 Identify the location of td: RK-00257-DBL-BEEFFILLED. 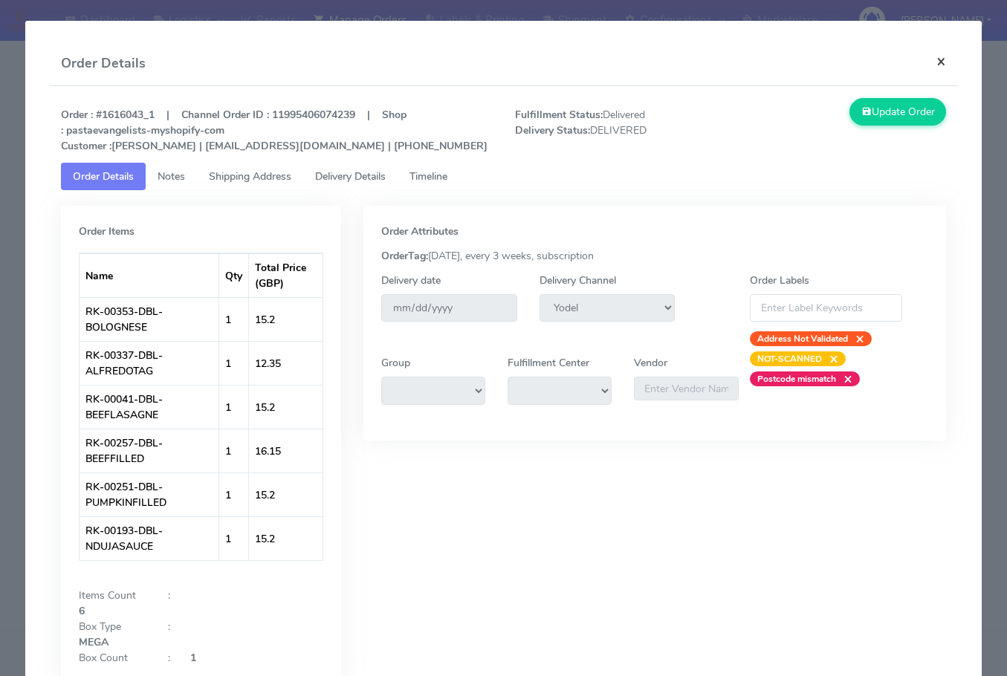
(149, 450).